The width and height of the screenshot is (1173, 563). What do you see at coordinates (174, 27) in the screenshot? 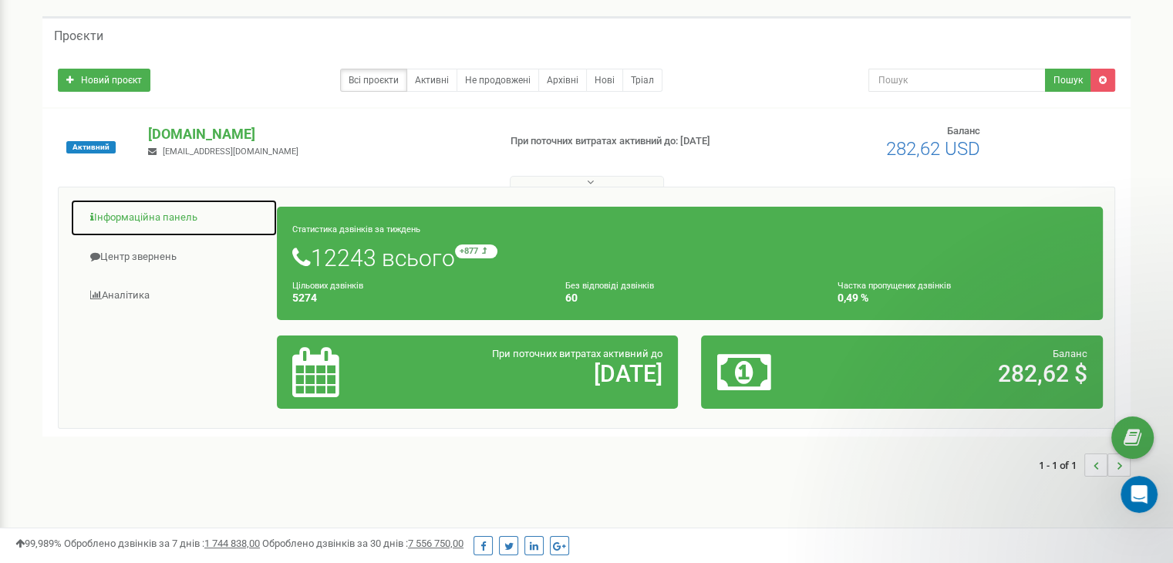
I see `p: Вернётся завтра` at bounding box center [174, 27].